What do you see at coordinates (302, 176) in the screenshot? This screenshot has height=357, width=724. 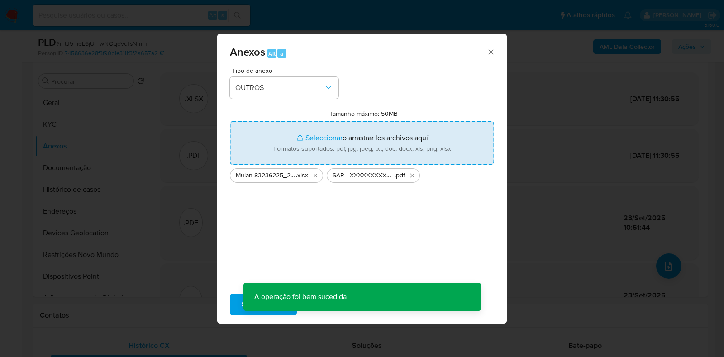 I see `span: .xlsx` at bounding box center [302, 176].